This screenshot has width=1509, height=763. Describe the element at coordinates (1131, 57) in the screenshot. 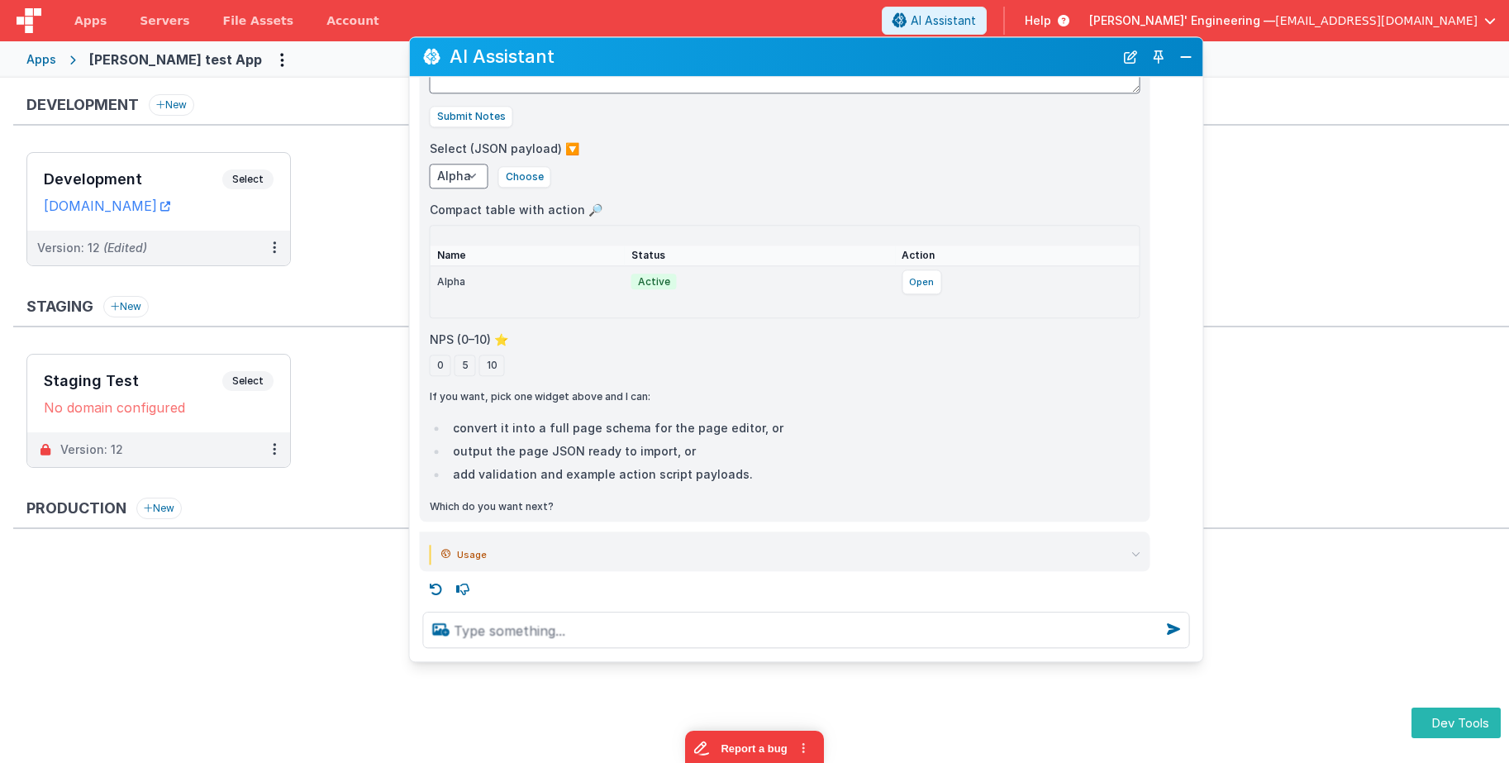

I see `button: New Chat` at that location.